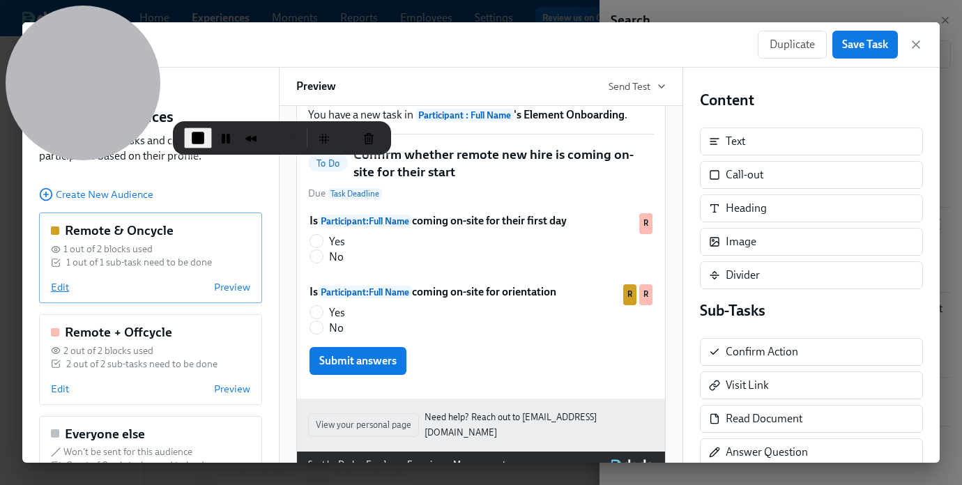 This screenshot has width=962, height=485. I want to click on span: Participant : Full Name, so click(464, 115).